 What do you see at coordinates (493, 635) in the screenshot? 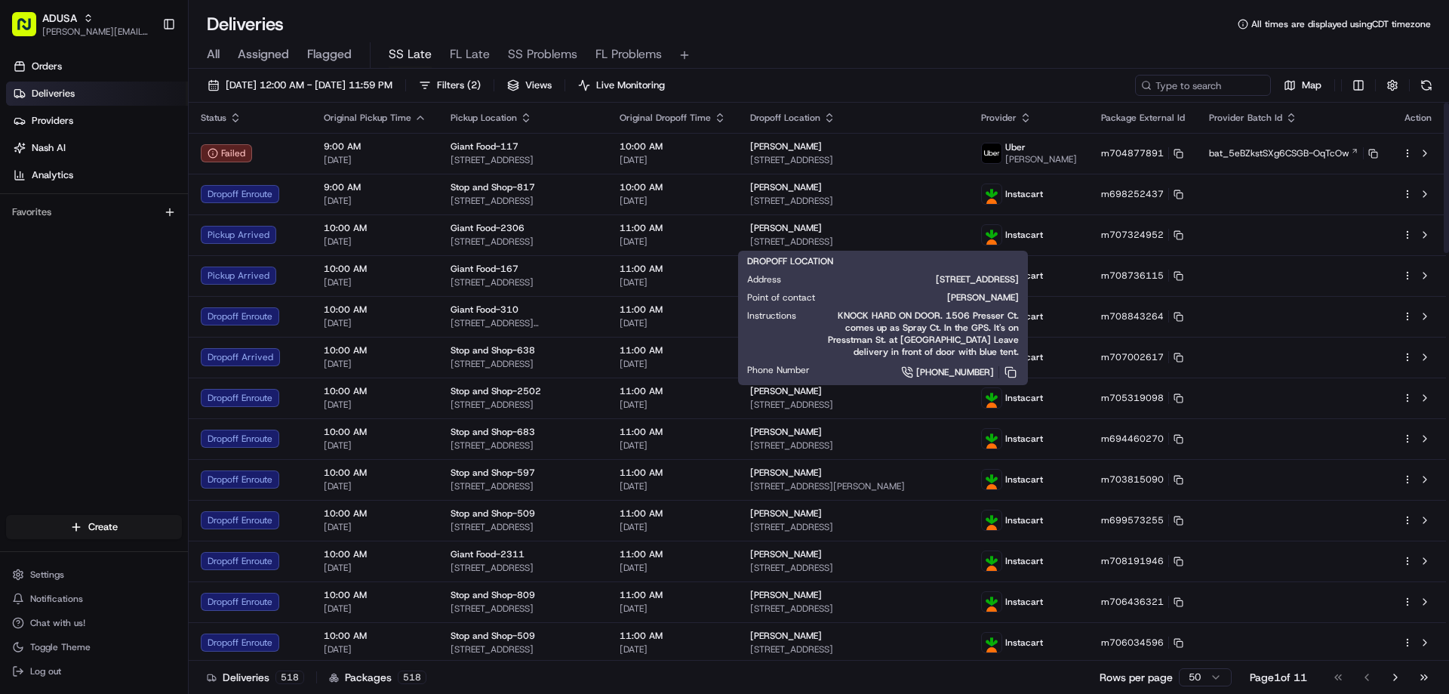
I see `span: Stop and Shop-509` at bounding box center [493, 635].